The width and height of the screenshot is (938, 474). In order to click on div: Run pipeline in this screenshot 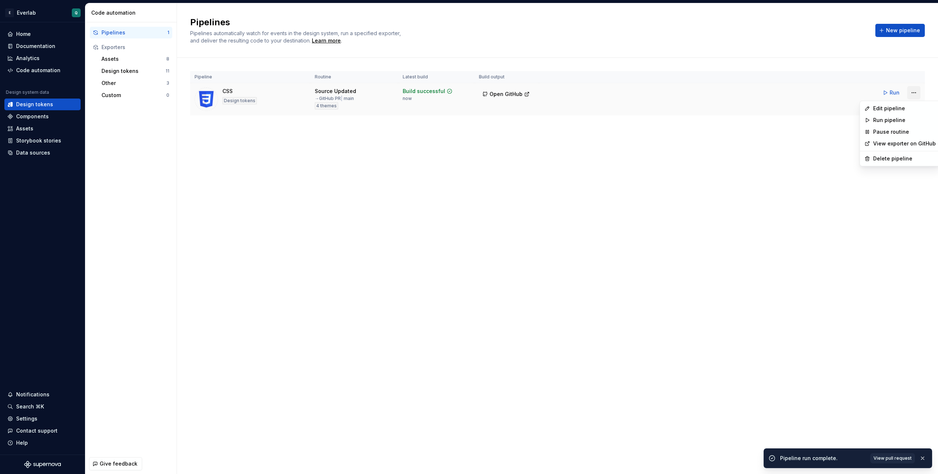, I will do `click(904, 120)`.